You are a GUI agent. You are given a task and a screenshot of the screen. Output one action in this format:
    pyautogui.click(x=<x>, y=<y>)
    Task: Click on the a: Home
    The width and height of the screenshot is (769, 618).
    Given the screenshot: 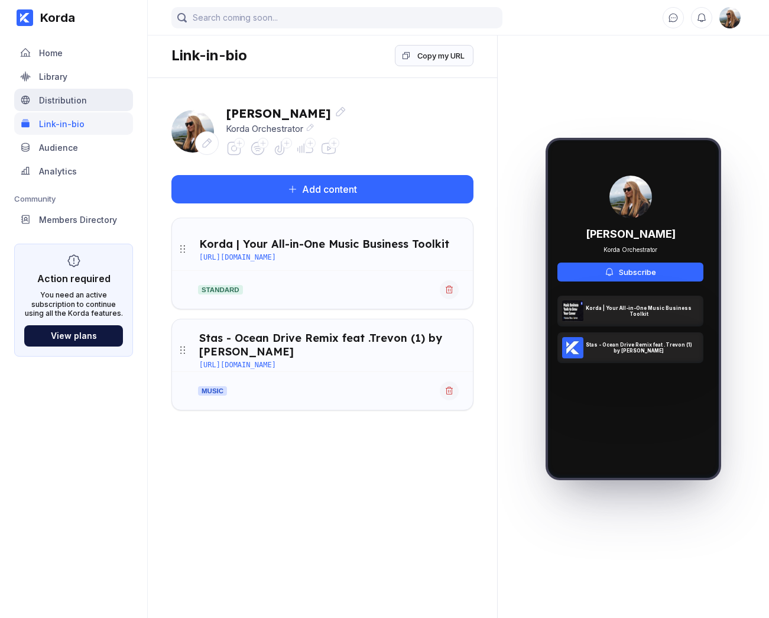 What is the action you would take?
    pyautogui.click(x=73, y=53)
    